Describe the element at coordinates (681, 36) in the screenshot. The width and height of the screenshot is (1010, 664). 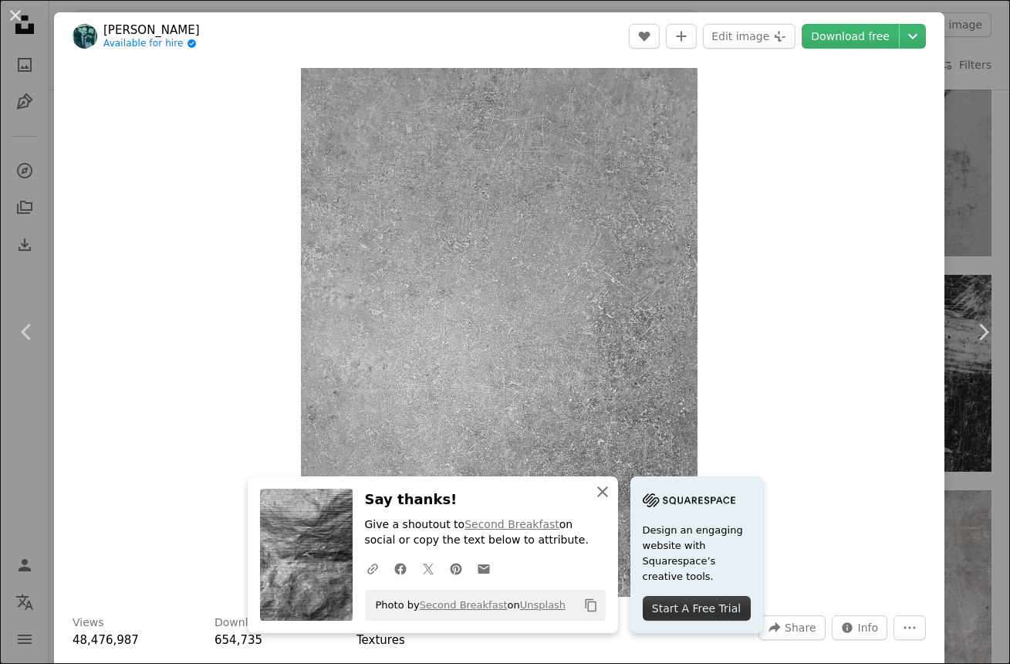
I see `button: Add to Collection` at that location.